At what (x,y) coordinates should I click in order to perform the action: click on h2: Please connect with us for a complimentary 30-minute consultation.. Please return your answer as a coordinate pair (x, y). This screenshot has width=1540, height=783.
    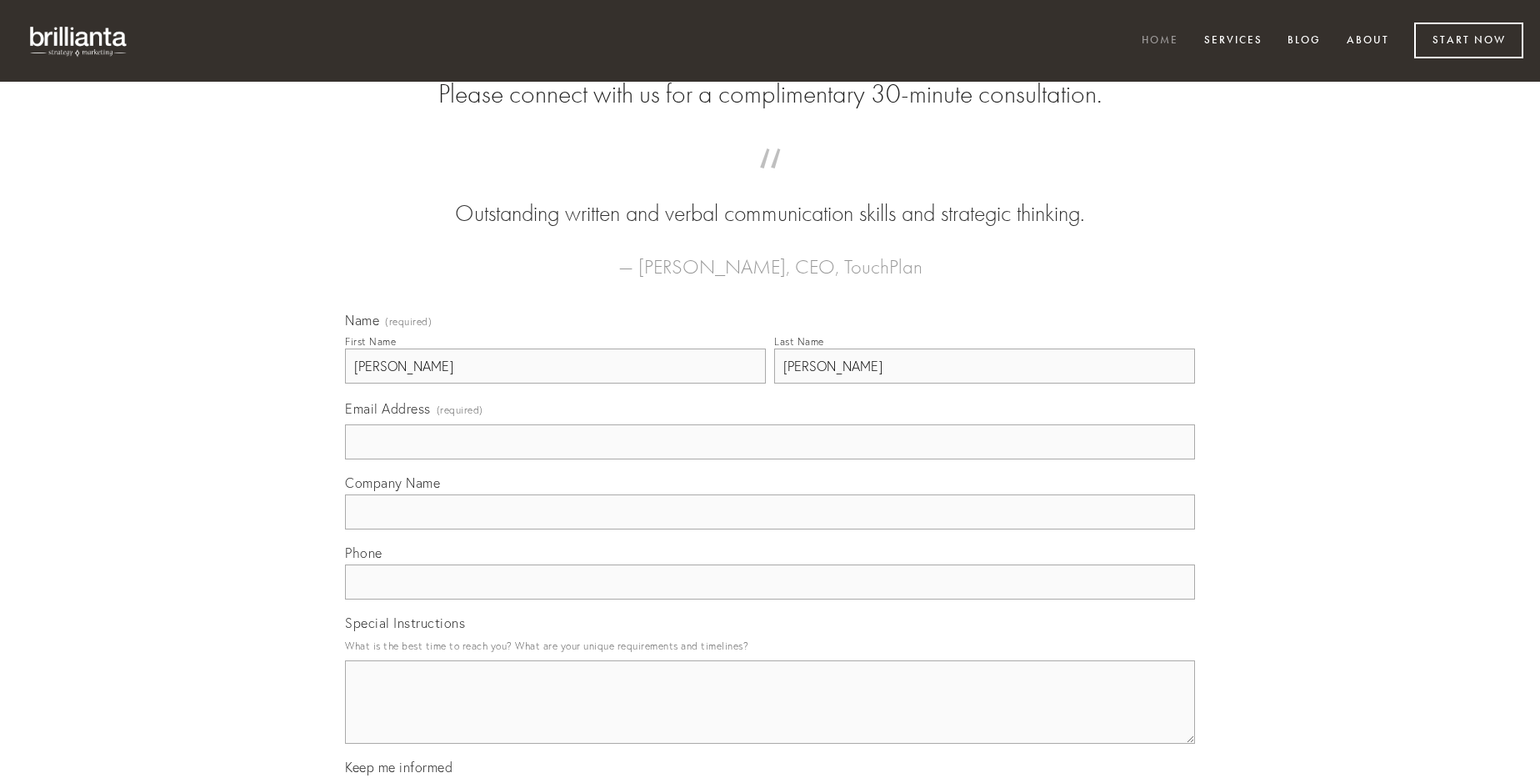
    Looking at the image, I should click on (770, 94).